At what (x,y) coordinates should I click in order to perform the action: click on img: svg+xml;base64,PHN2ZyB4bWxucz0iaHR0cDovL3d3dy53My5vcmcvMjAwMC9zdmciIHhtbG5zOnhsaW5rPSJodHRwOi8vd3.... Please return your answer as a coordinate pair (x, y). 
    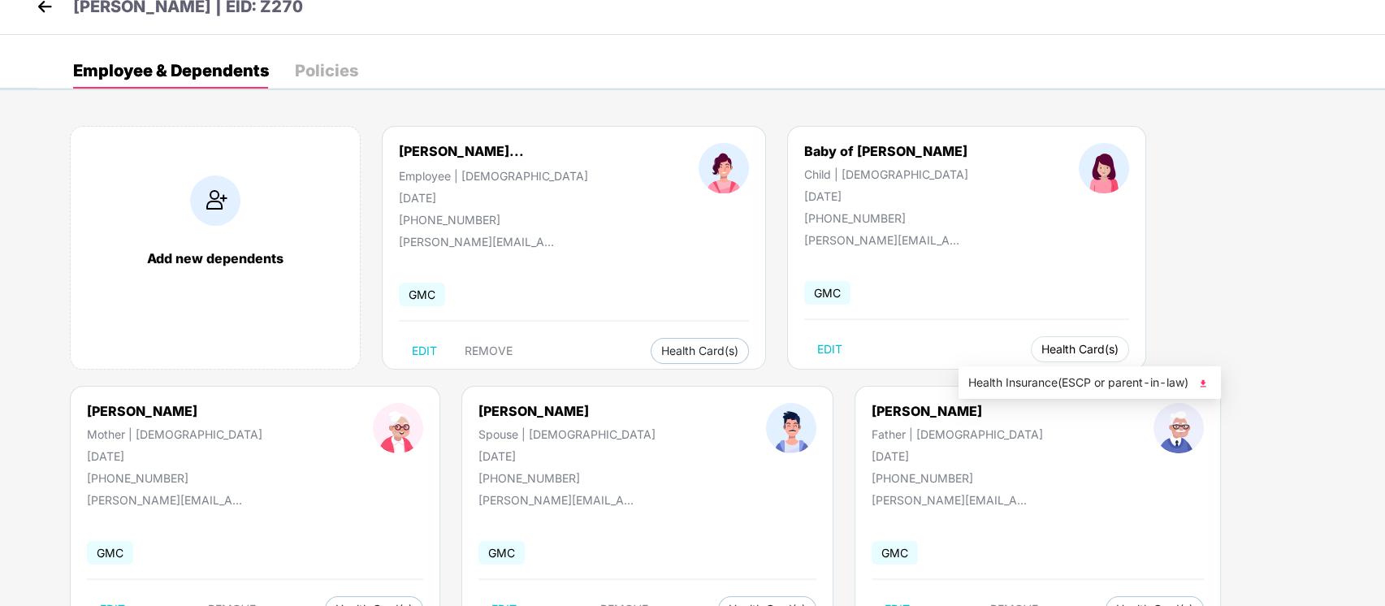
    Looking at the image, I should click on (1203, 383).